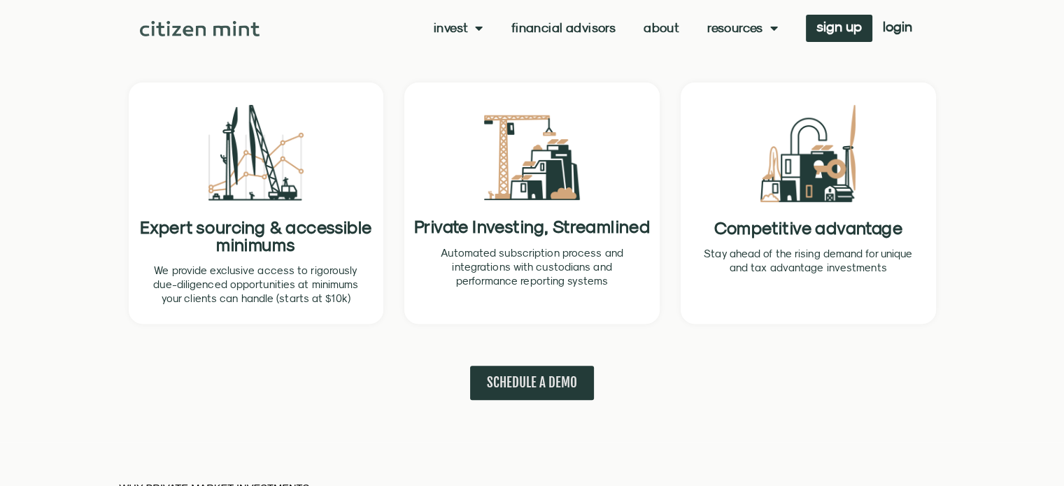 This screenshot has width=1064, height=486. What do you see at coordinates (808, 228) in the screenshot?
I see `h2: Competitive advantage` at bounding box center [808, 228].